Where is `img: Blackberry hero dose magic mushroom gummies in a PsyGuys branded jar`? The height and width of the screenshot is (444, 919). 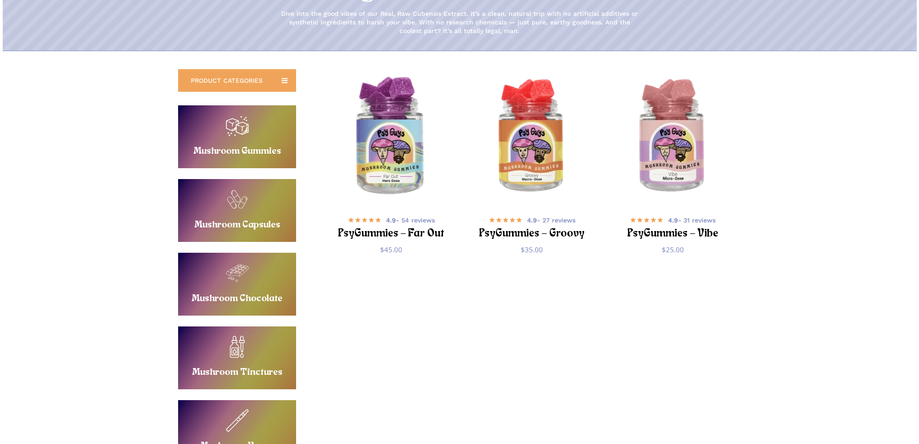 img: Blackberry hero dose magic mushroom gummies in a PsyGuys branded jar is located at coordinates (391, 137).